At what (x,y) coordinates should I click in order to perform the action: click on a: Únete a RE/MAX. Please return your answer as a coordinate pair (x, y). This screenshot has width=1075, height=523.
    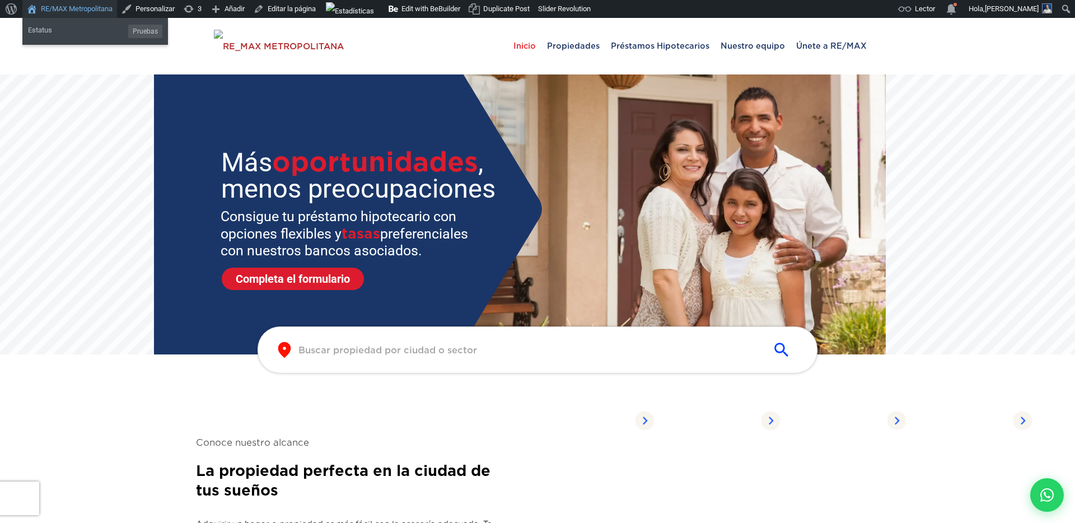
    Looking at the image, I should click on (832, 46).